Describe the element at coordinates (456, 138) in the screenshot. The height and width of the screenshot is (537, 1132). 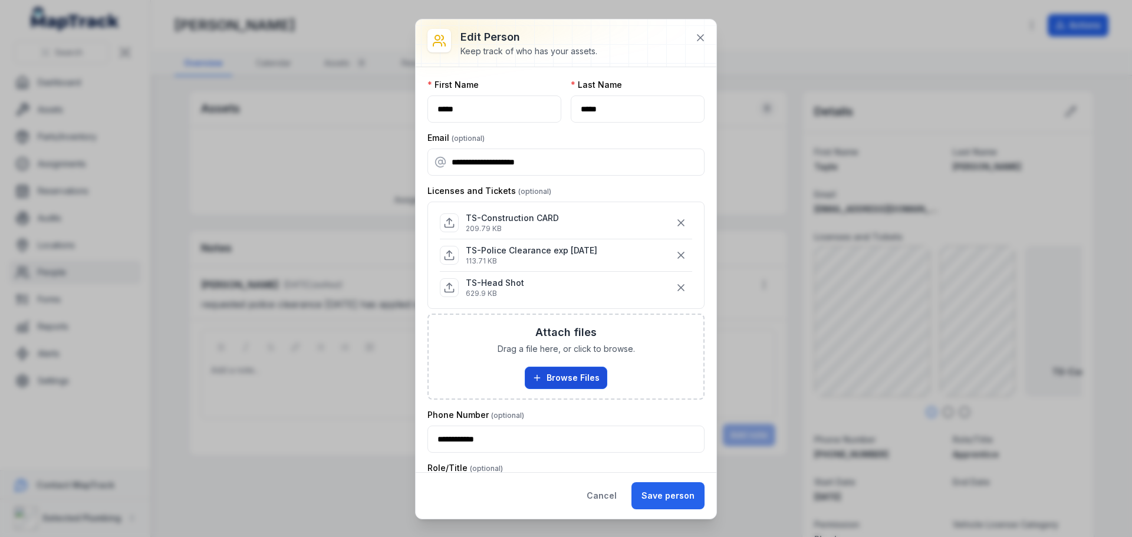
I see `label: Email` at that location.